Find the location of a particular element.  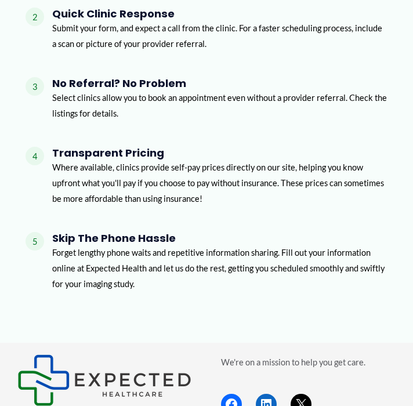

h4: No Referral? No Problem is located at coordinates (220, 83).